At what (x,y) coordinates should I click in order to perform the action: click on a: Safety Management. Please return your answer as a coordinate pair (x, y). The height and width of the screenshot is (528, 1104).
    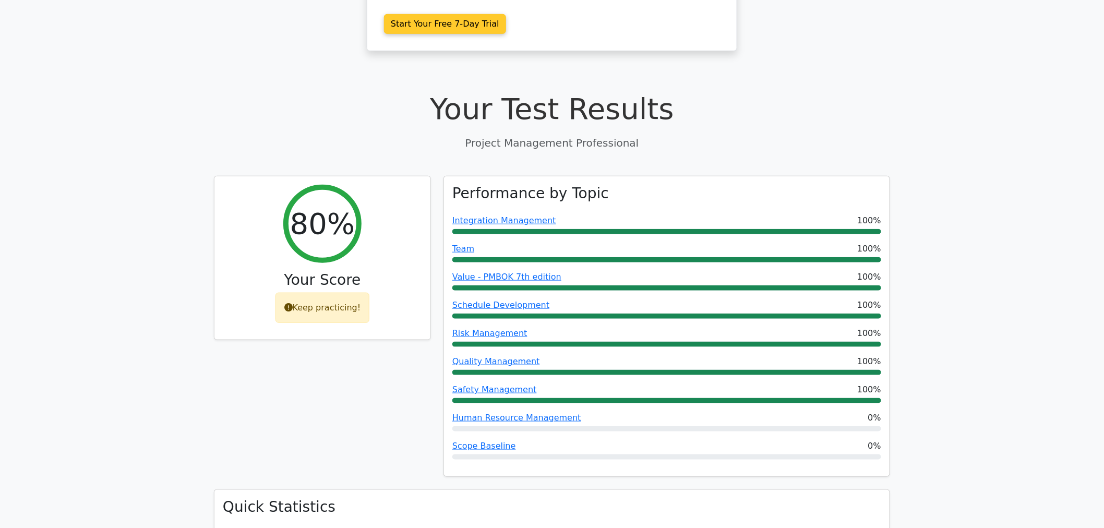
    Looking at the image, I should click on (495, 389).